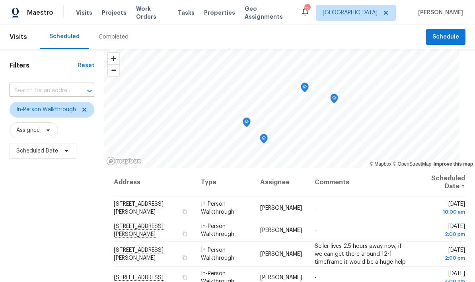  Describe the element at coordinates (307, 9) in the screenshot. I see `div: 12` at that location.